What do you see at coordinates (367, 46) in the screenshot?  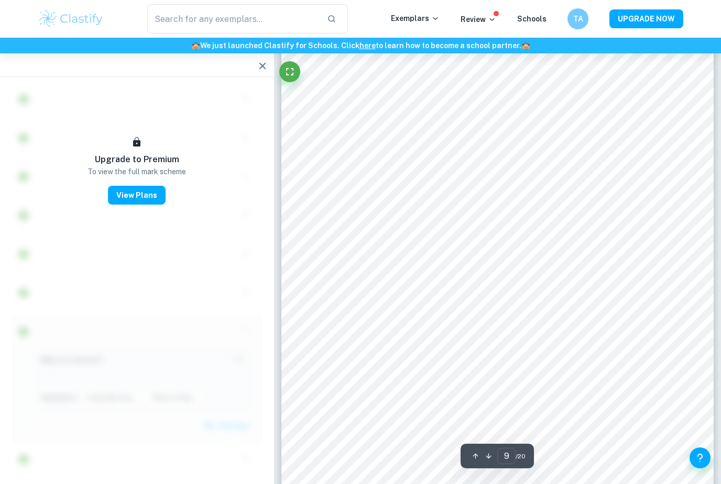 I see `a: here` at bounding box center [367, 46].